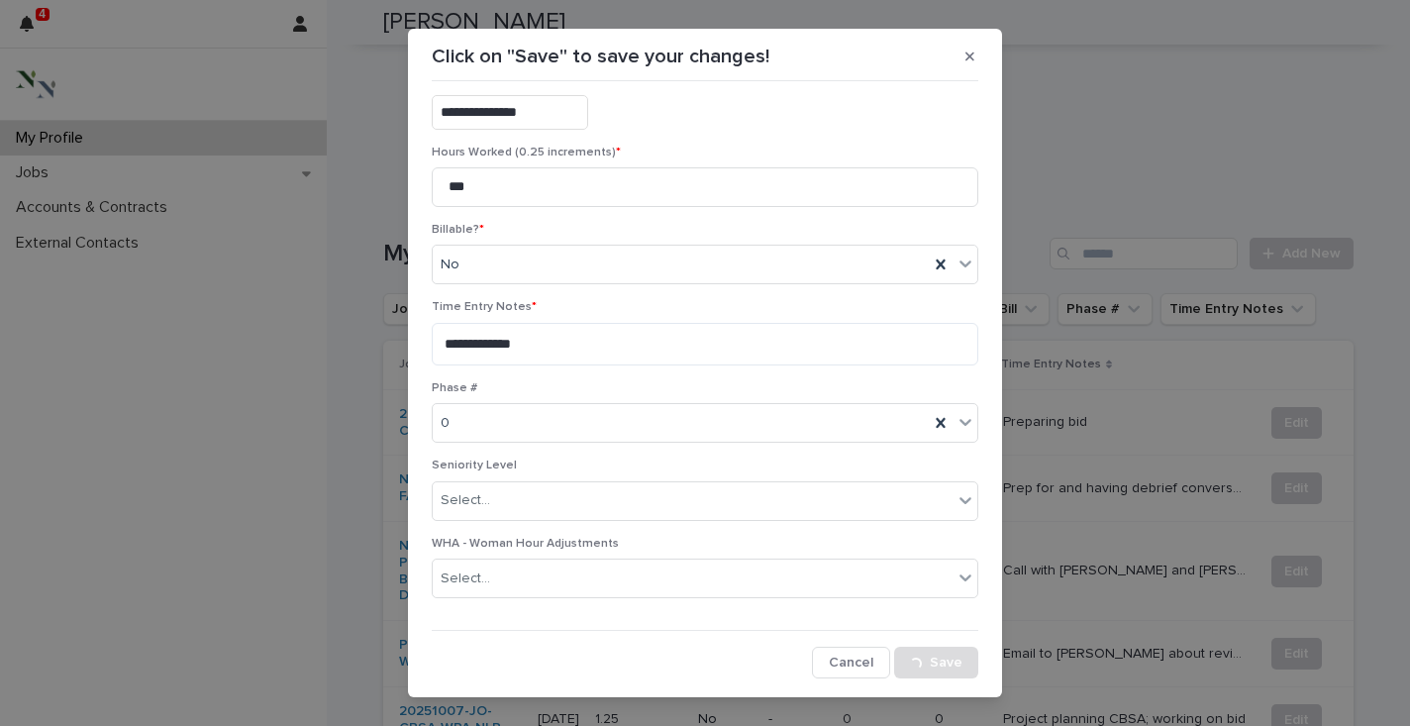  I want to click on span: WHA - Woman Hour Adjustments, so click(525, 544).